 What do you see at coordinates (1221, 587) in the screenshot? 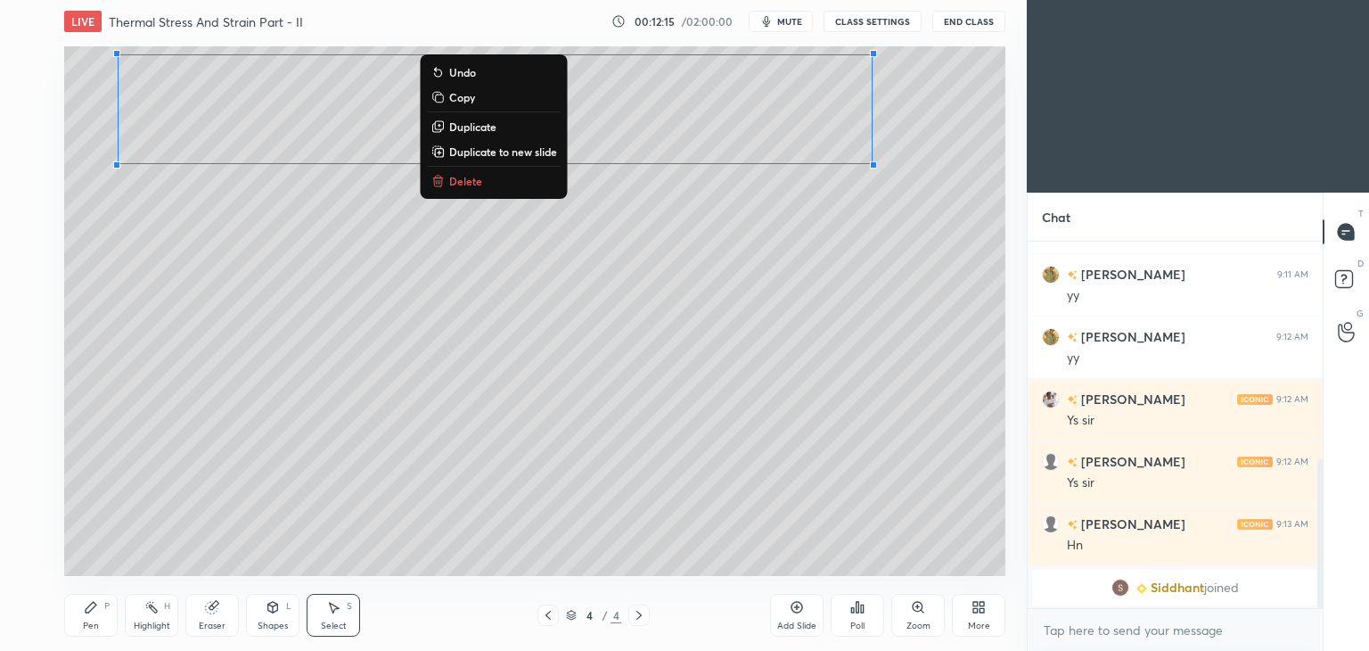
I see `span: joined` at bounding box center [1221, 587].